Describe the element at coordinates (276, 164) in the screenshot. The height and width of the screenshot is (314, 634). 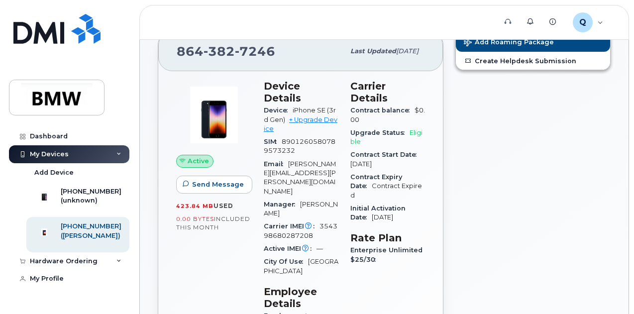
I see `span: Email` at that location.